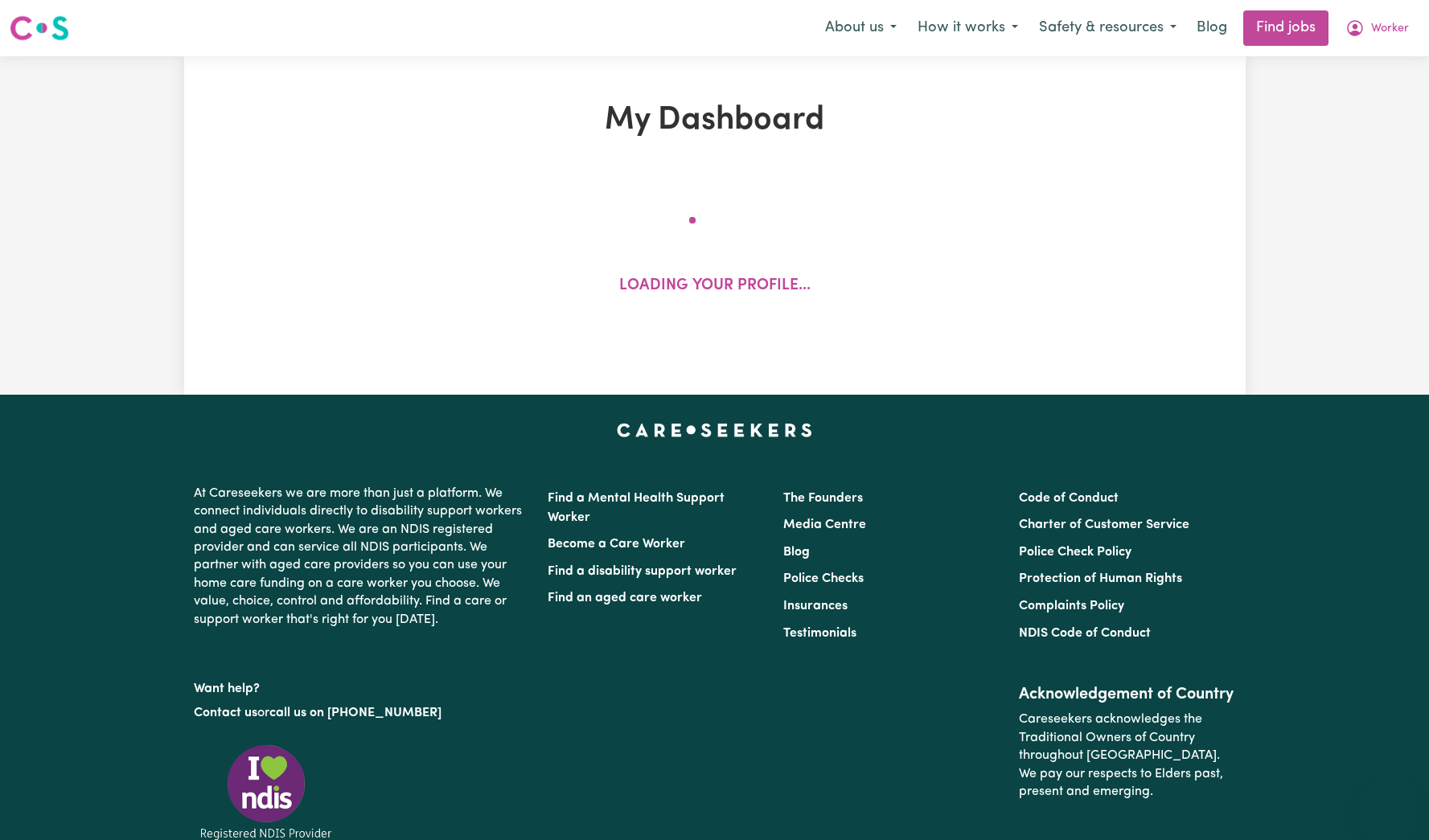 The width and height of the screenshot is (1429, 840). What do you see at coordinates (815, 606) in the screenshot?
I see `a: Insurances` at bounding box center [815, 606].